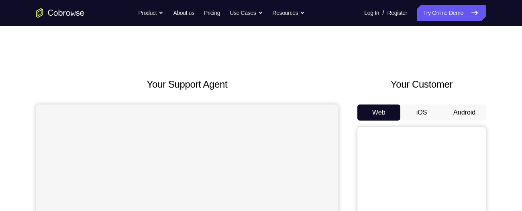 The image size is (522, 211). I want to click on button: Use Cases, so click(246, 13).